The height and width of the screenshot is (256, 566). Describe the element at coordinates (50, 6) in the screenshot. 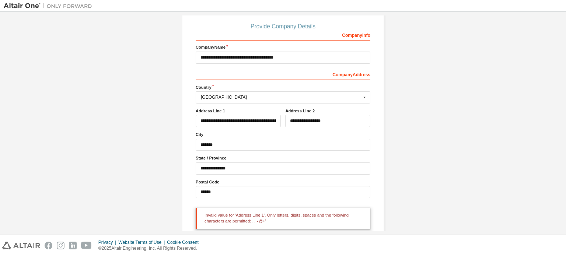

I see `img: Altair One` at that location.